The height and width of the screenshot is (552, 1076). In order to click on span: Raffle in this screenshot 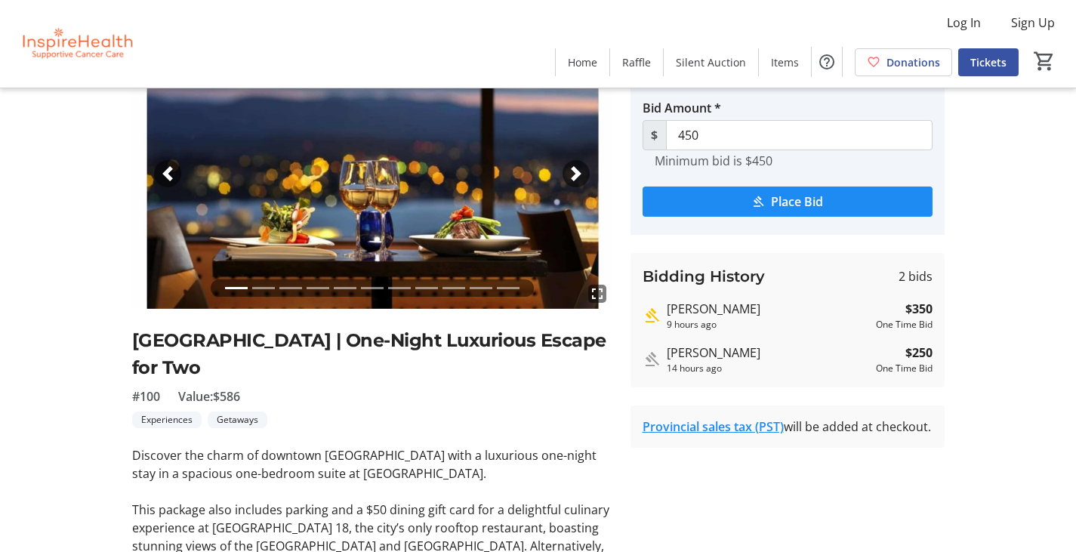, I will do `click(637, 62)`.